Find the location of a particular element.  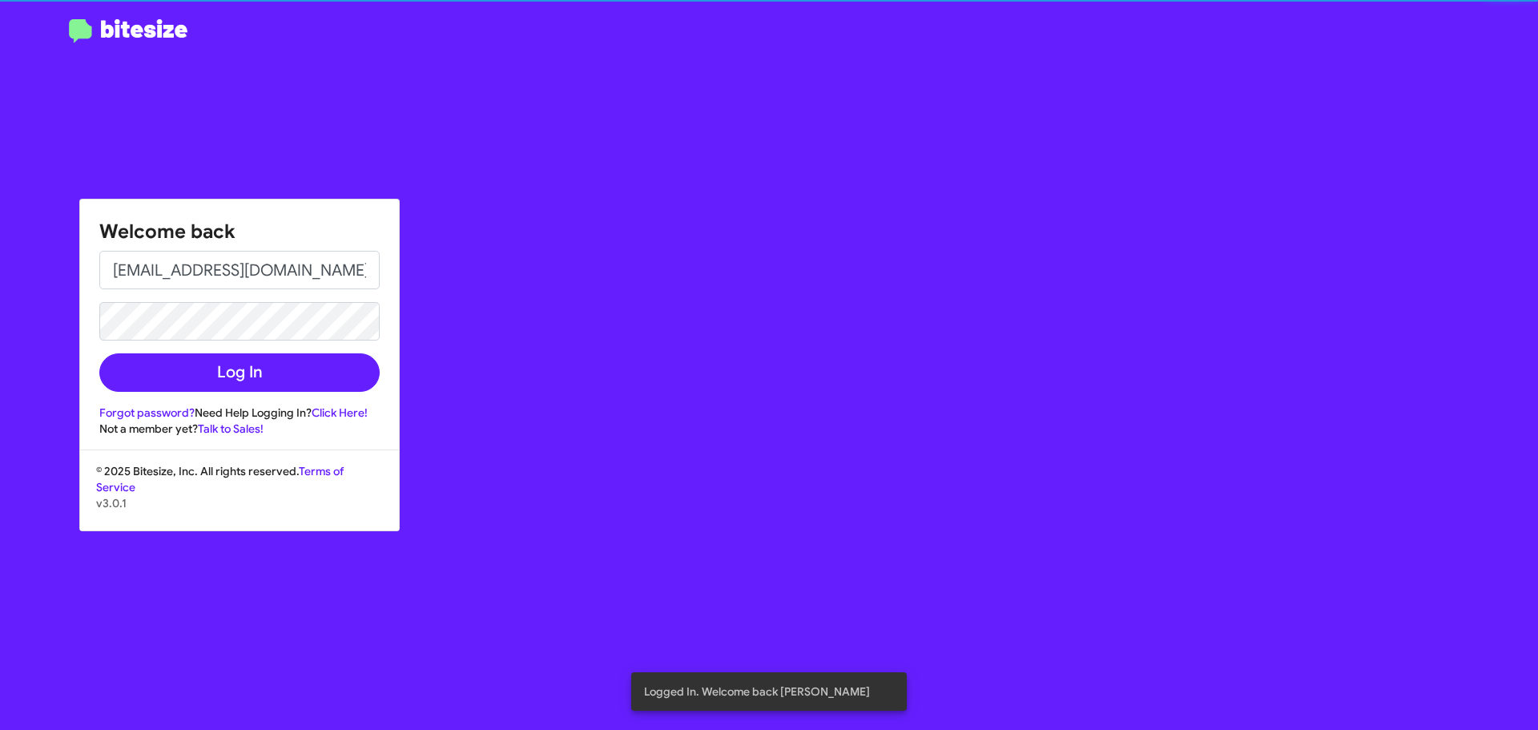

p: v3.0.1 is located at coordinates (240, 503).